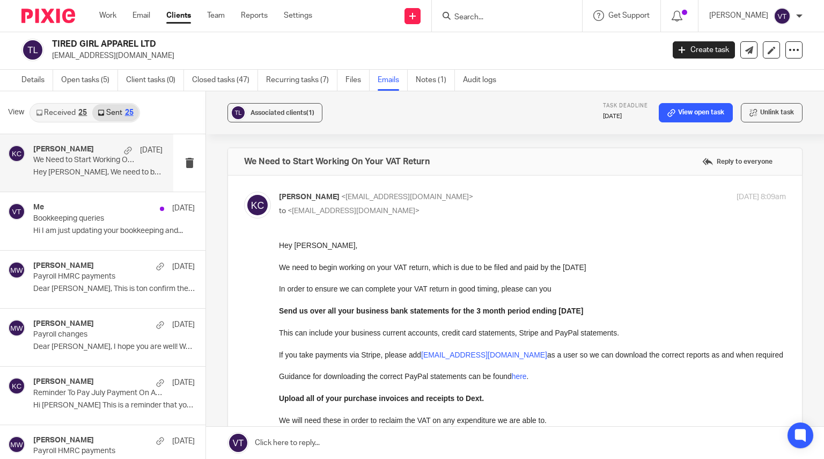 The image size is (824, 459). Describe the element at coordinates (114, 231) in the screenshot. I see `p: Hi I am just updating your bookkeeping and...` at that location.